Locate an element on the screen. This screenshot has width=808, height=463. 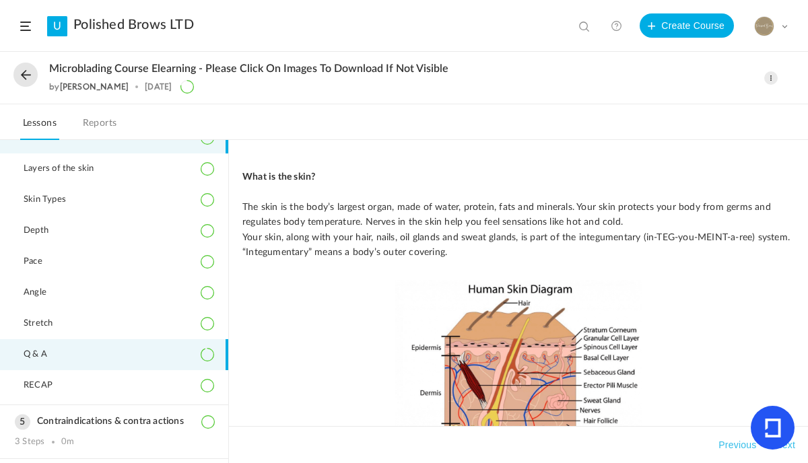
a: Reports is located at coordinates (100, 127).